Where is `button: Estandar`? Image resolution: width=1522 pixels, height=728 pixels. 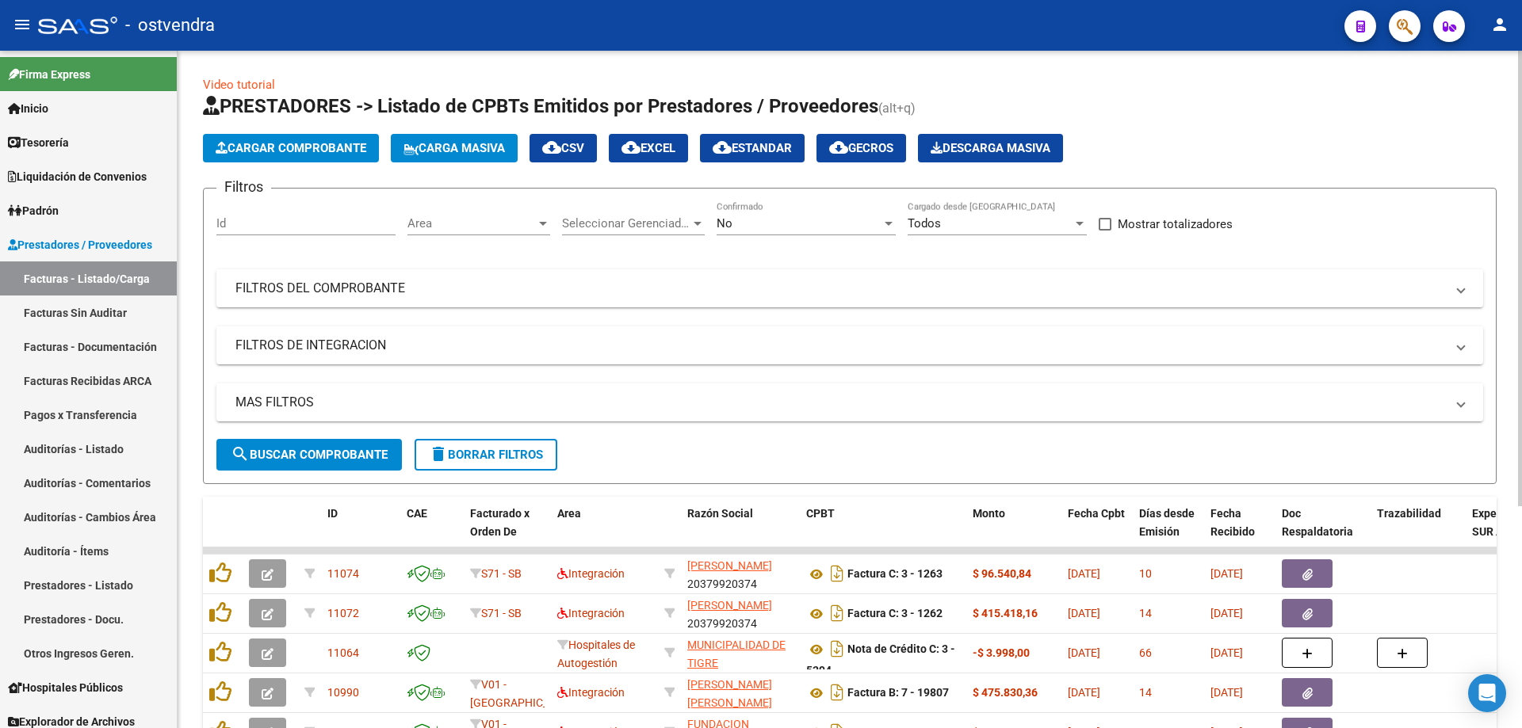 button: Estandar is located at coordinates (752, 148).